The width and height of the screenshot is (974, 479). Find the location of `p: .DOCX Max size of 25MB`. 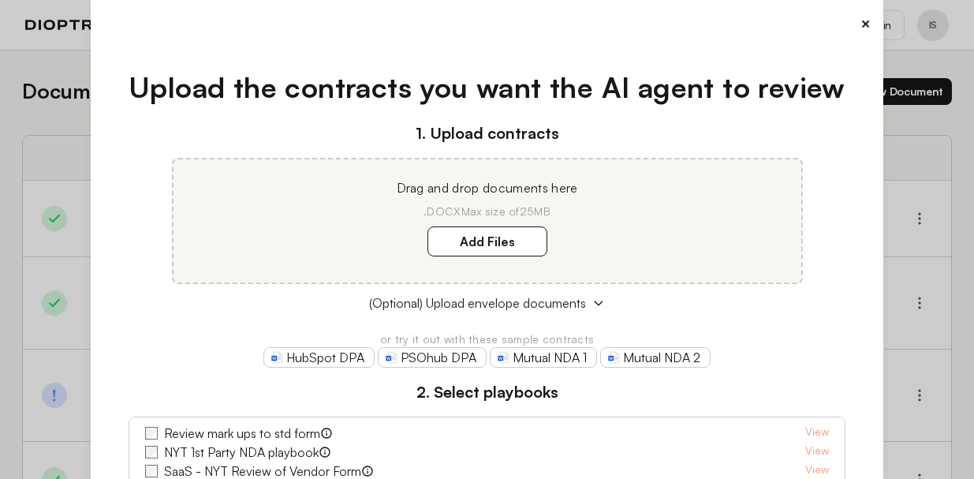

p: .DOCX Max size of 25MB is located at coordinates (487, 211).